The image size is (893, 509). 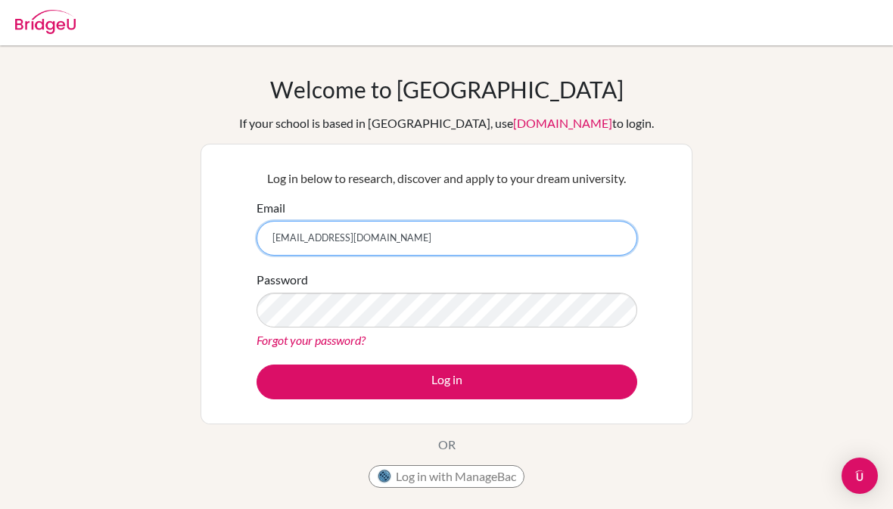 What do you see at coordinates (282, 280) in the screenshot?
I see `label: Password` at bounding box center [282, 280].